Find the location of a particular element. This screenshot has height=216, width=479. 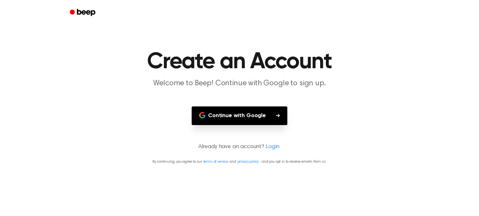

a: Beep is located at coordinates (83, 13).